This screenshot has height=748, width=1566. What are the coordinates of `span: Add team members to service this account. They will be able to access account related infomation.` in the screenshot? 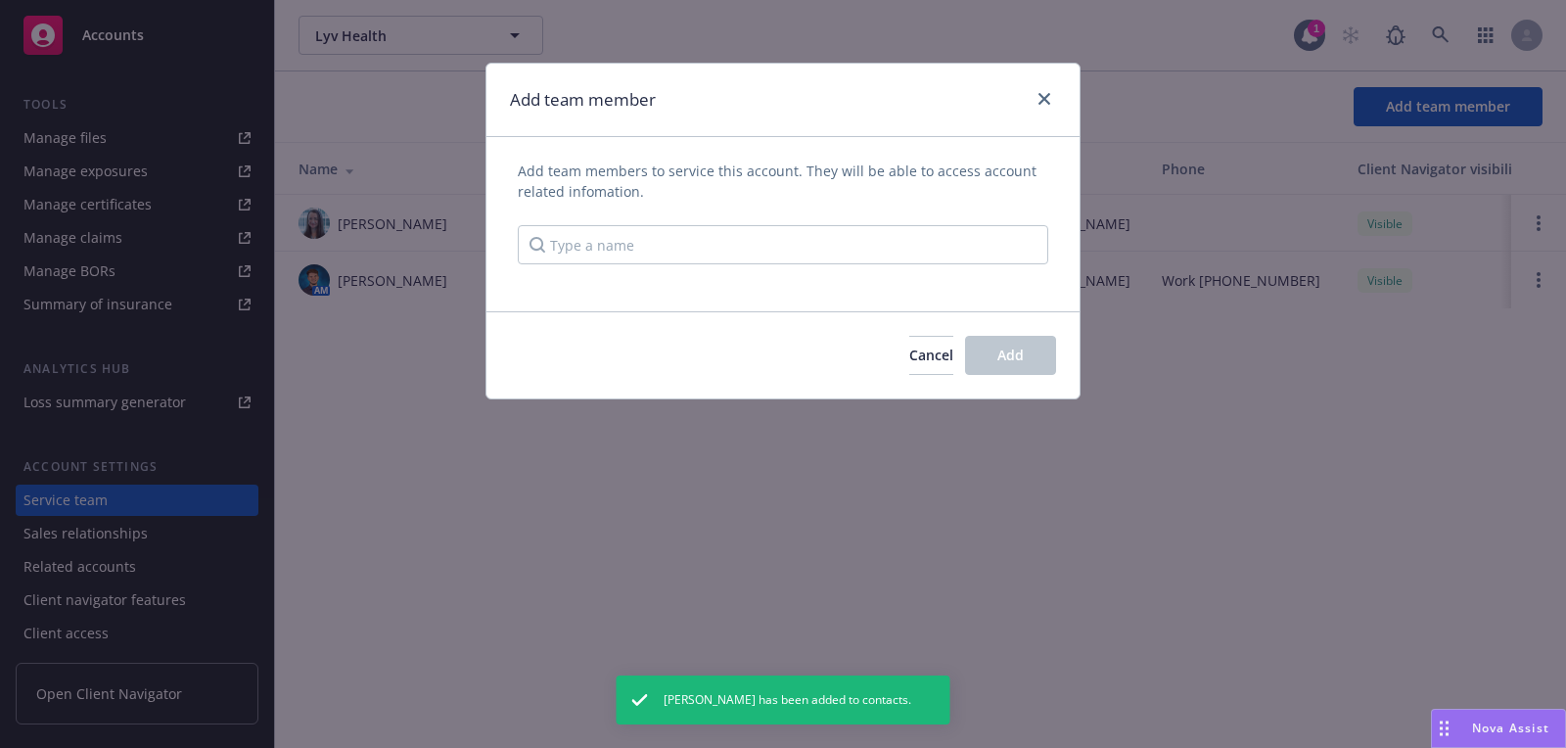 It's located at (783, 181).